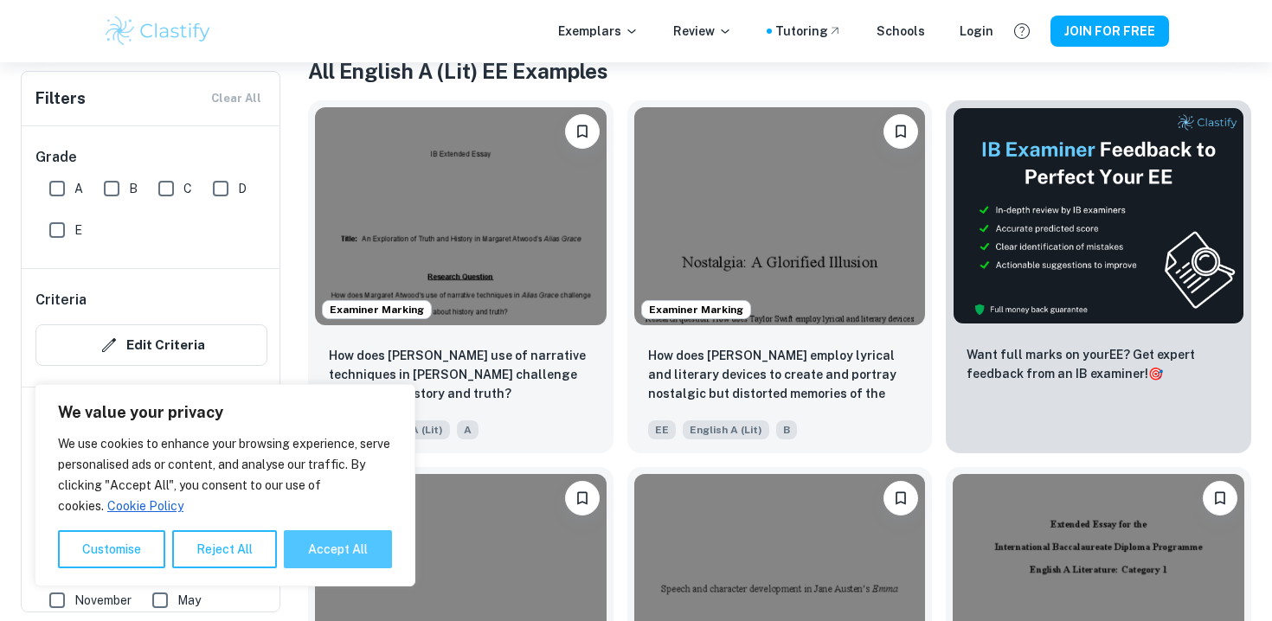 This screenshot has height=621, width=1272. Describe the element at coordinates (901, 31) in the screenshot. I see `div: Schools` at that location.